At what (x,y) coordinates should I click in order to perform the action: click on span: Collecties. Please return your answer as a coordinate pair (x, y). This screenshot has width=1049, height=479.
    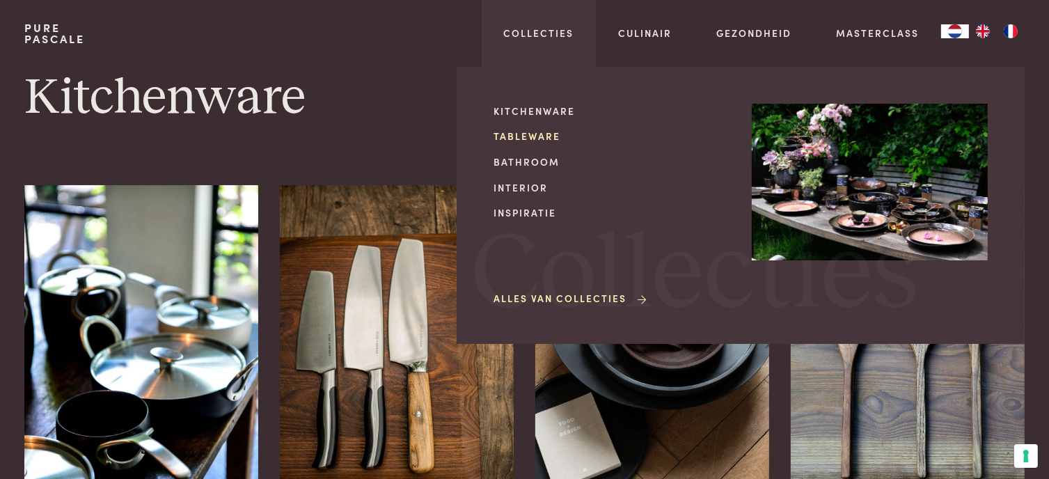
    Looking at the image, I should click on (695, 275).